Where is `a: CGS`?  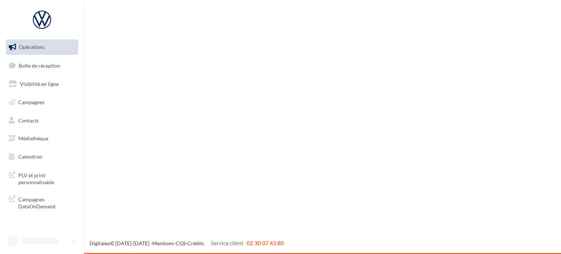
a: CGS is located at coordinates (180, 243).